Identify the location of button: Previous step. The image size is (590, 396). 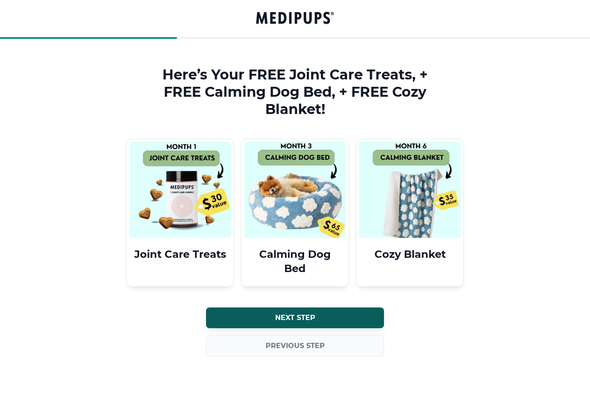
(295, 346).